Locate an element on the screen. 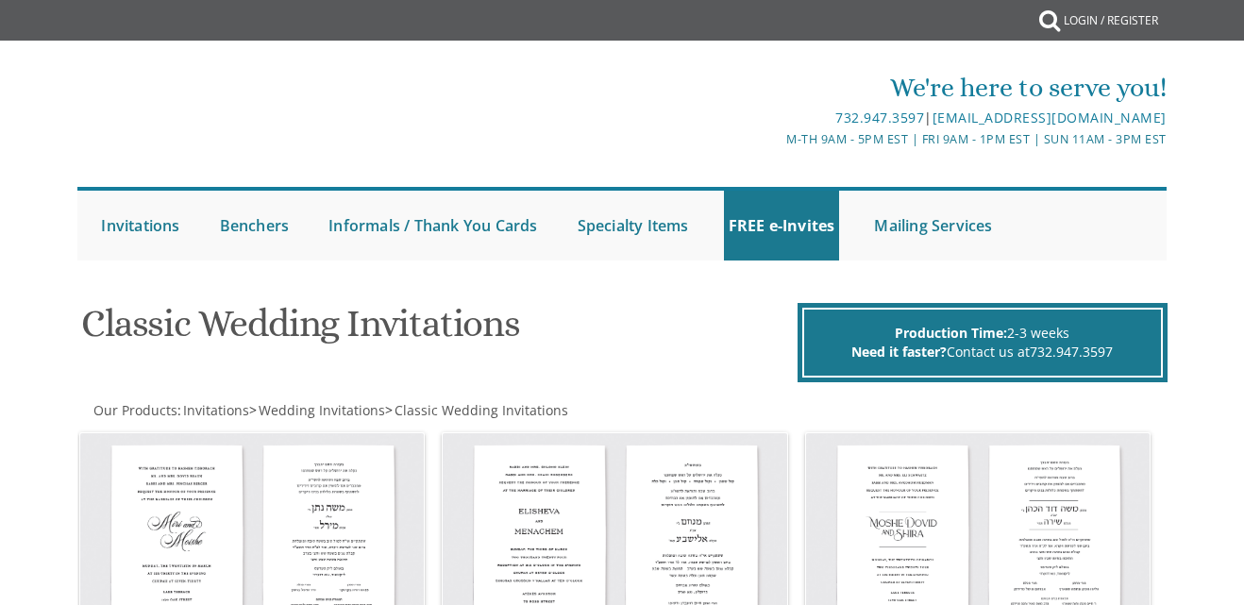 The image size is (1244, 605). span: Wedding Invitations is located at coordinates (322, 410).